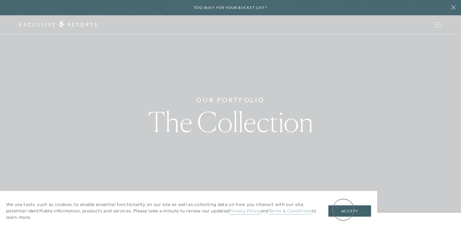  What do you see at coordinates (230, 100) in the screenshot?
I see `h6: Our Portfolio` at bounding box center [230, 100].